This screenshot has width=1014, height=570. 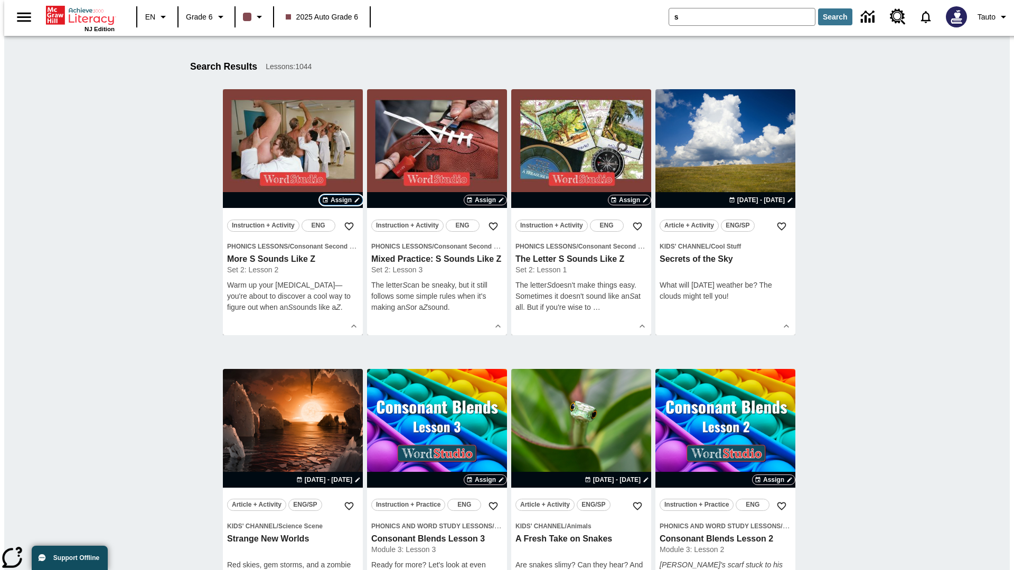 I want to click on input: search field, so click(x=742, y=17).